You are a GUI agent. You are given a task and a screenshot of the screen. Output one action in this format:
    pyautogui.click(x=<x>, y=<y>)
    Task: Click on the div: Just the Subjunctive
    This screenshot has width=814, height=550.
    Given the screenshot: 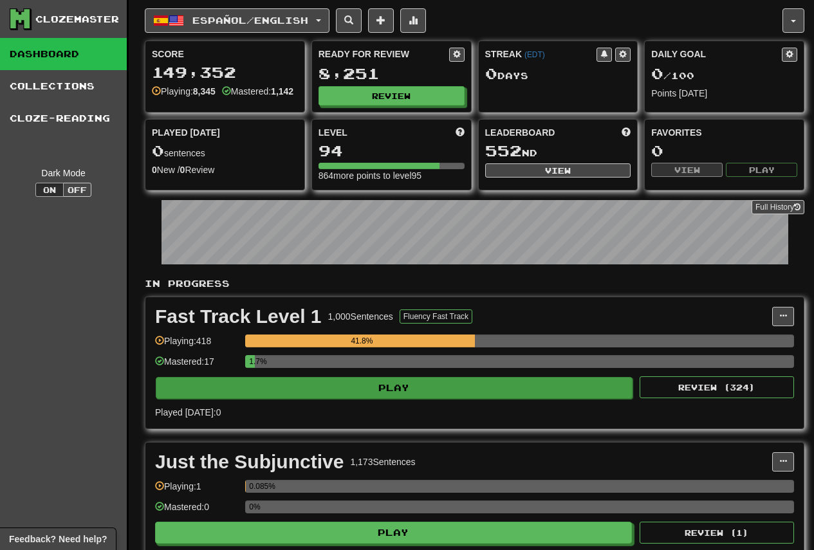 What is the action you would take?
    pyautogui.click(x=249, y=462)
    